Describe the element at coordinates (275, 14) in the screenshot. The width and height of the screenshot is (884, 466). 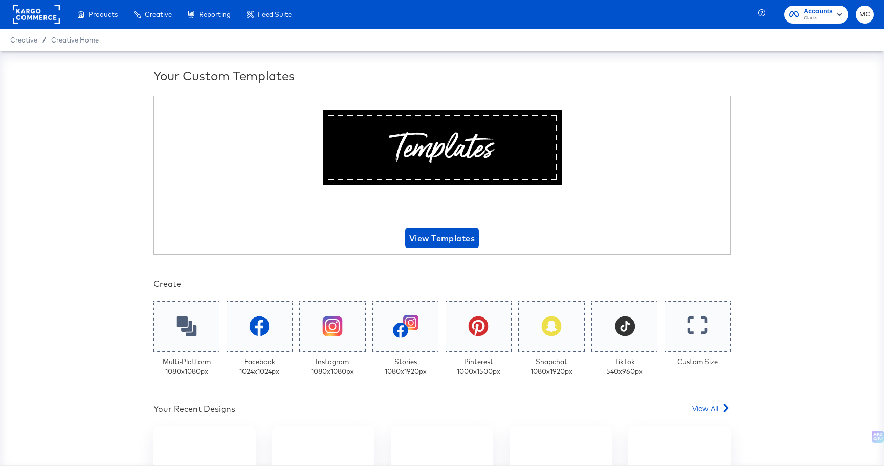
I see `span: Feed Suite` at that location.